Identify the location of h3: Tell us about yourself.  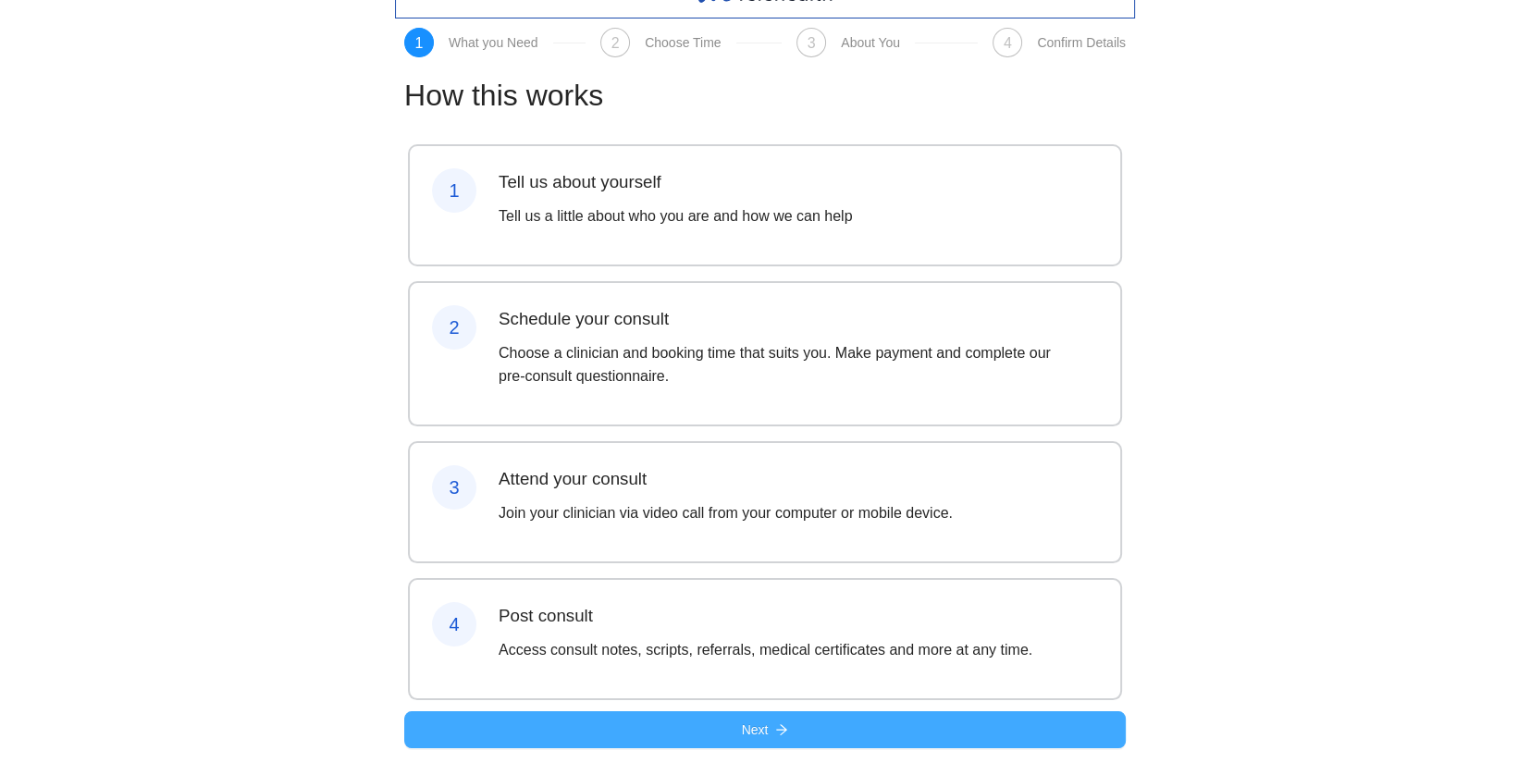
(675, 181).